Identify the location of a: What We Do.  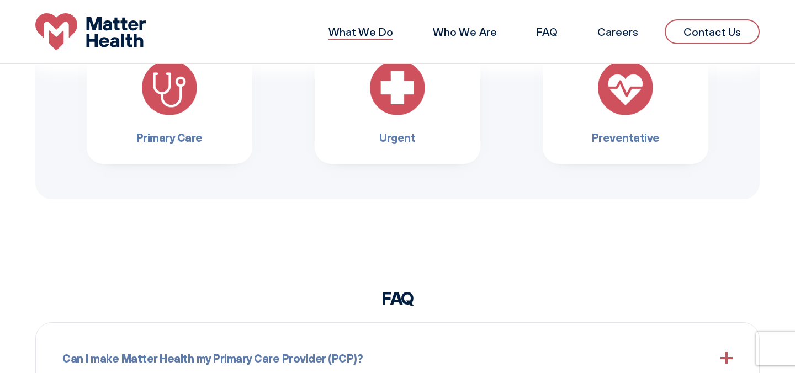
(360, 31).